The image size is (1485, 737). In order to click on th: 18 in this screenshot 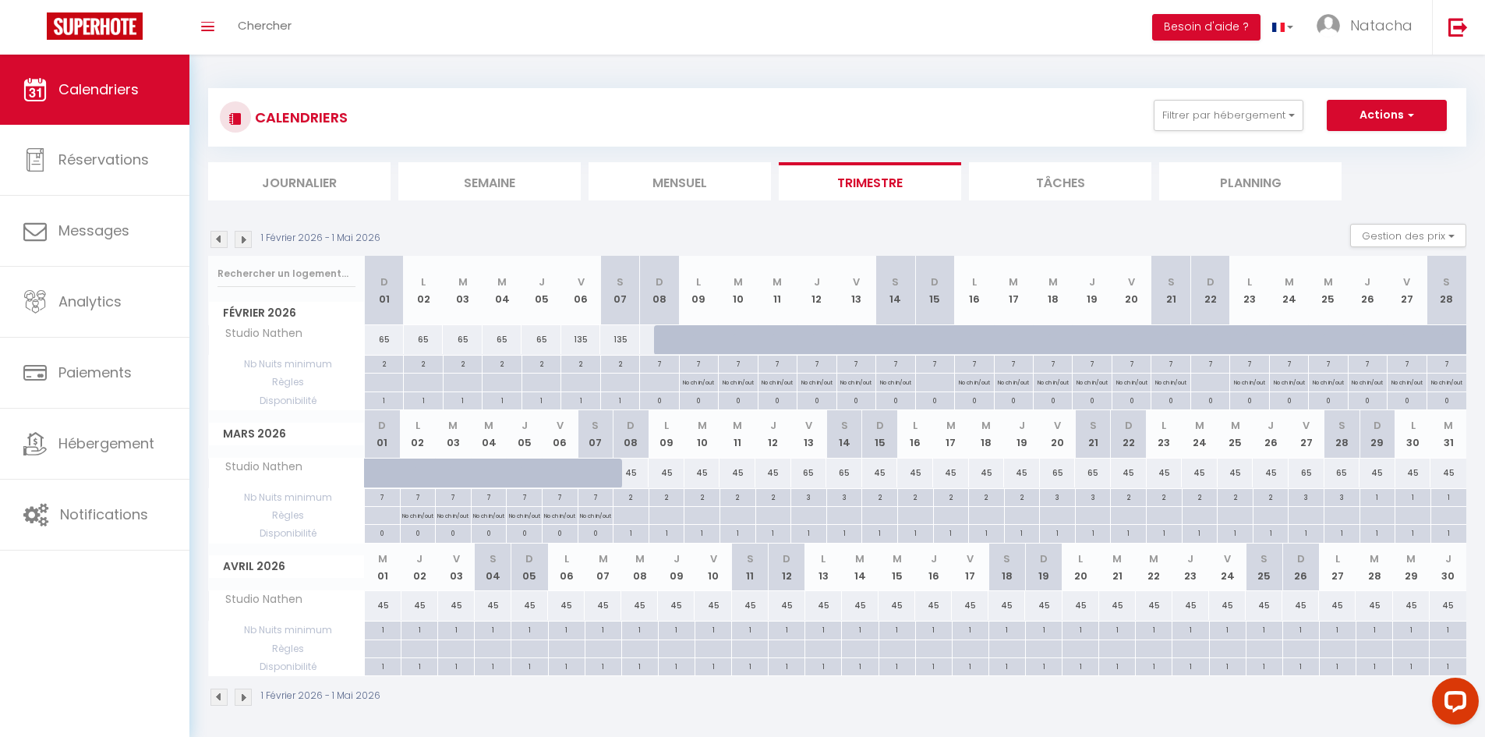, I will do `click(1052, 290)`.